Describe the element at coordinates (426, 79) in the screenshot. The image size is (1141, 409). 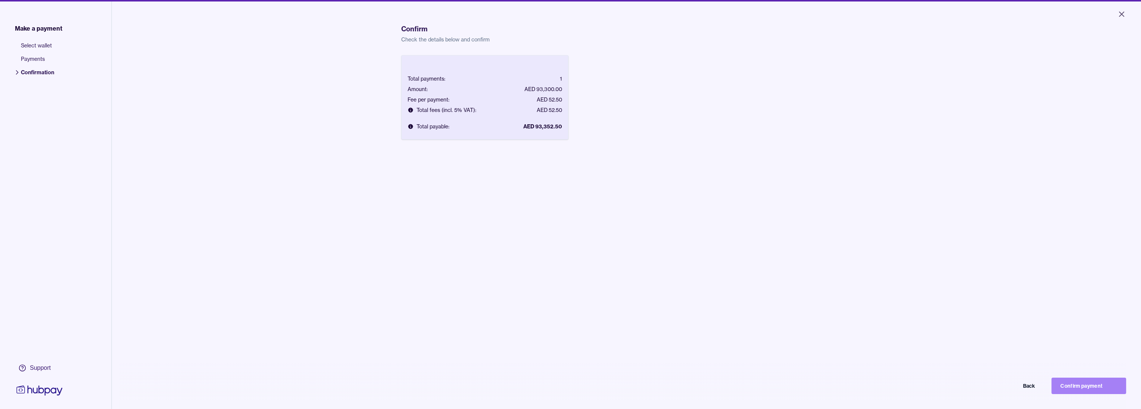
I see `div: Total payments:` at that location.